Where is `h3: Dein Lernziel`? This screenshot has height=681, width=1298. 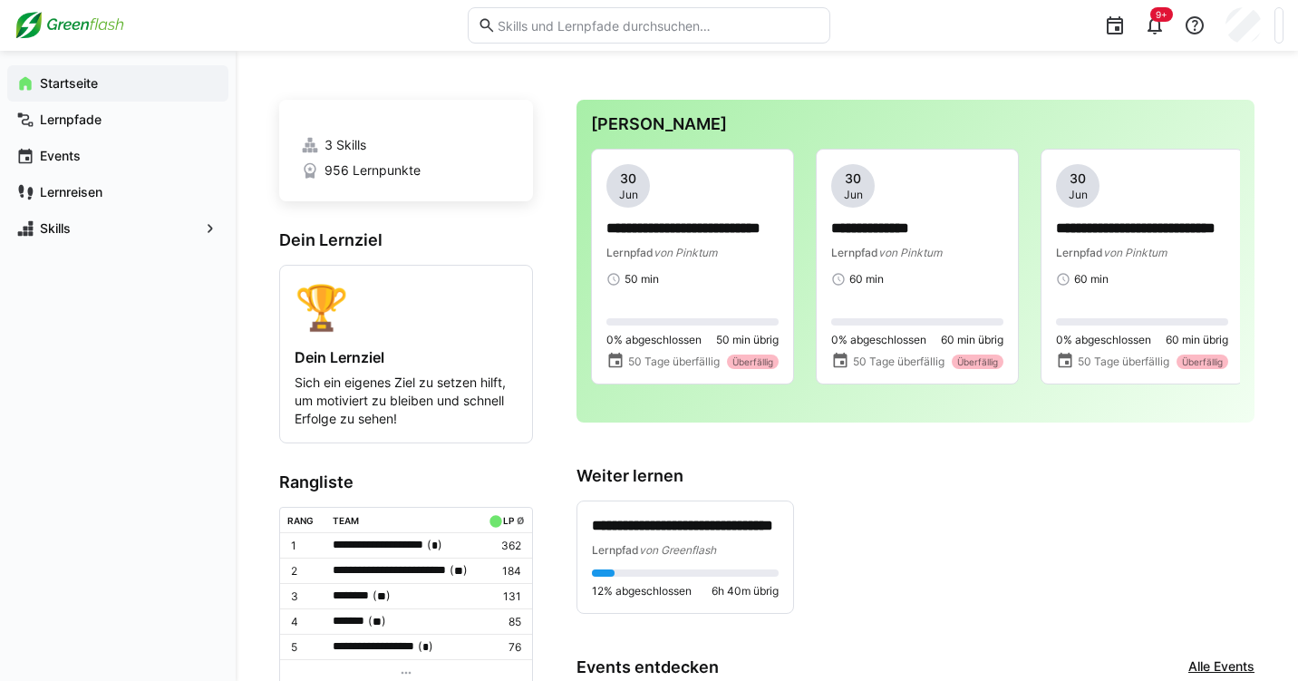 h3: Dein Lernziel is located at coordinates (406, 240).